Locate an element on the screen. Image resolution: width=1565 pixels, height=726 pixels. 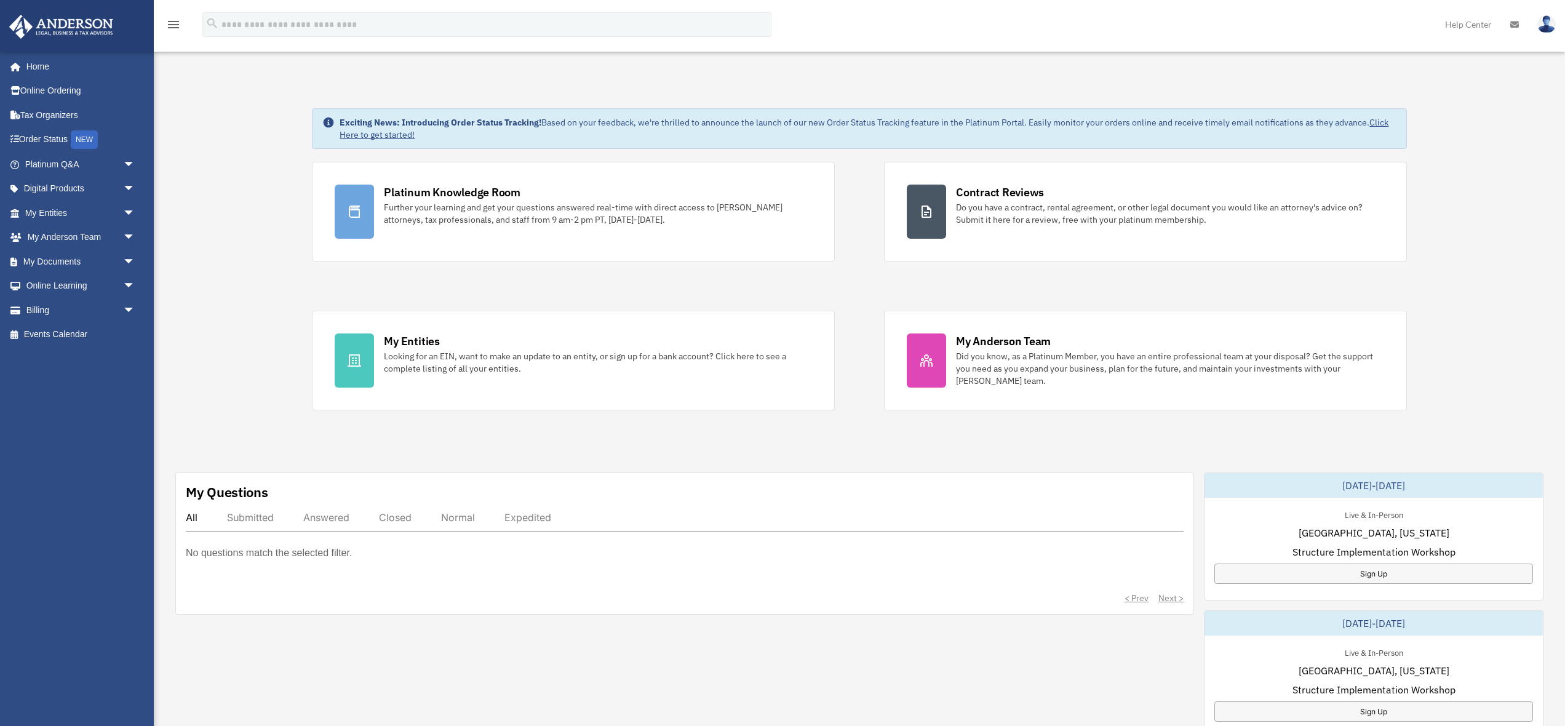
div: All is located at coordinates (191, 517).